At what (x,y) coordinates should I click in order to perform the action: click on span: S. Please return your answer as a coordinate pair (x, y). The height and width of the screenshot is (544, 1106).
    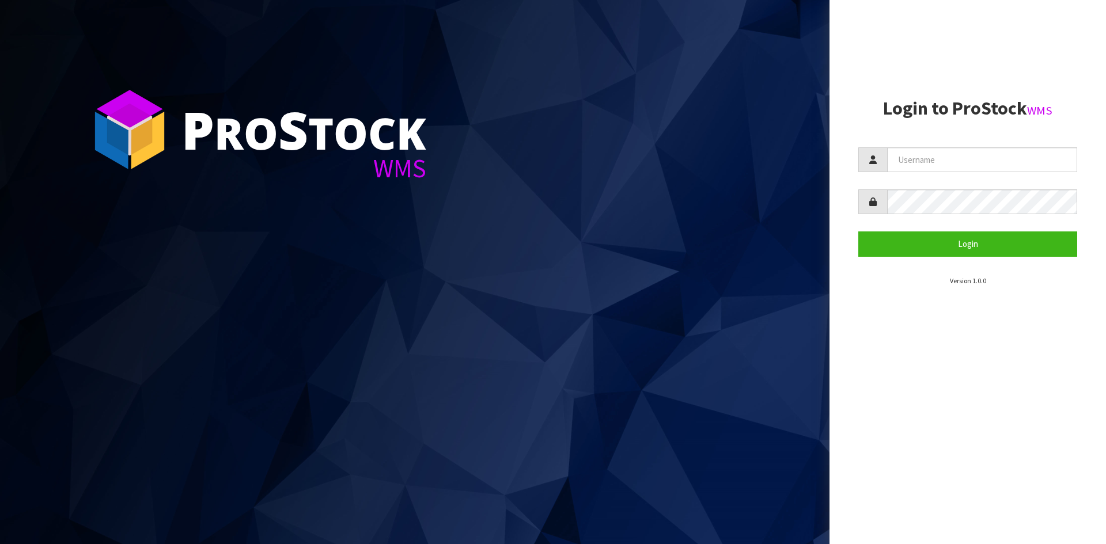
    Looking at the image, I should click on (293, 130).